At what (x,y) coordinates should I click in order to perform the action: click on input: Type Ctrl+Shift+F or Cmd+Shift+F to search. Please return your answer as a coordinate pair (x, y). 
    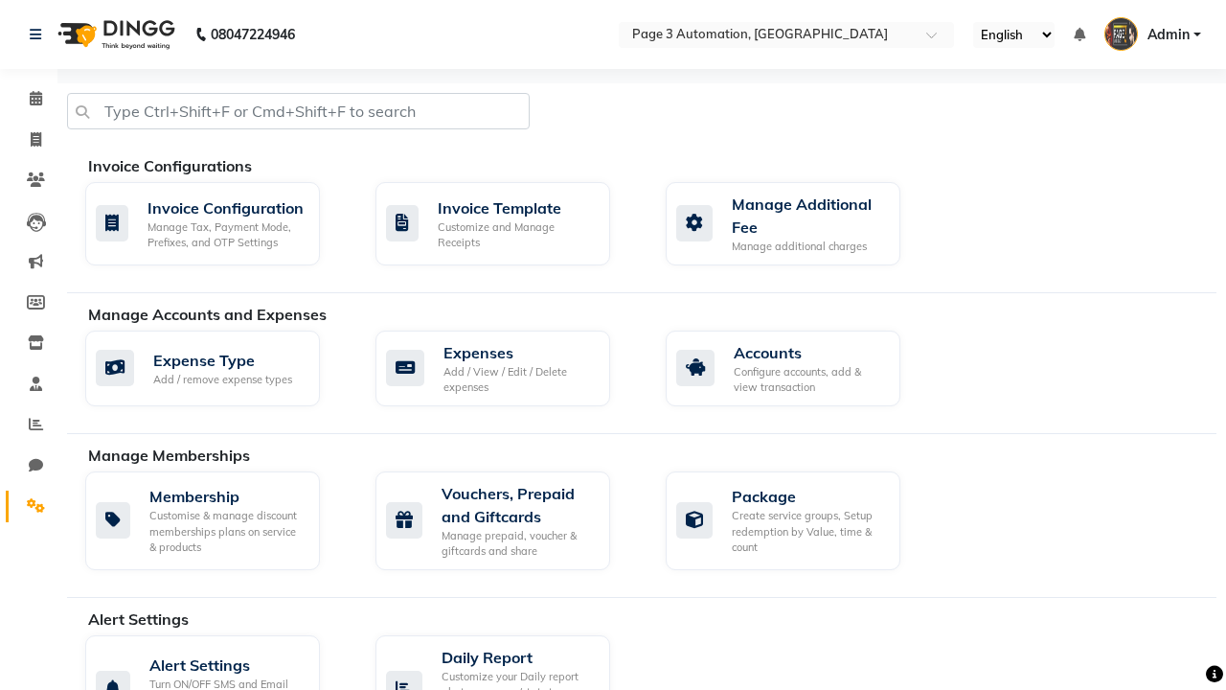
    Looking at the image, I should click on (298, 111).